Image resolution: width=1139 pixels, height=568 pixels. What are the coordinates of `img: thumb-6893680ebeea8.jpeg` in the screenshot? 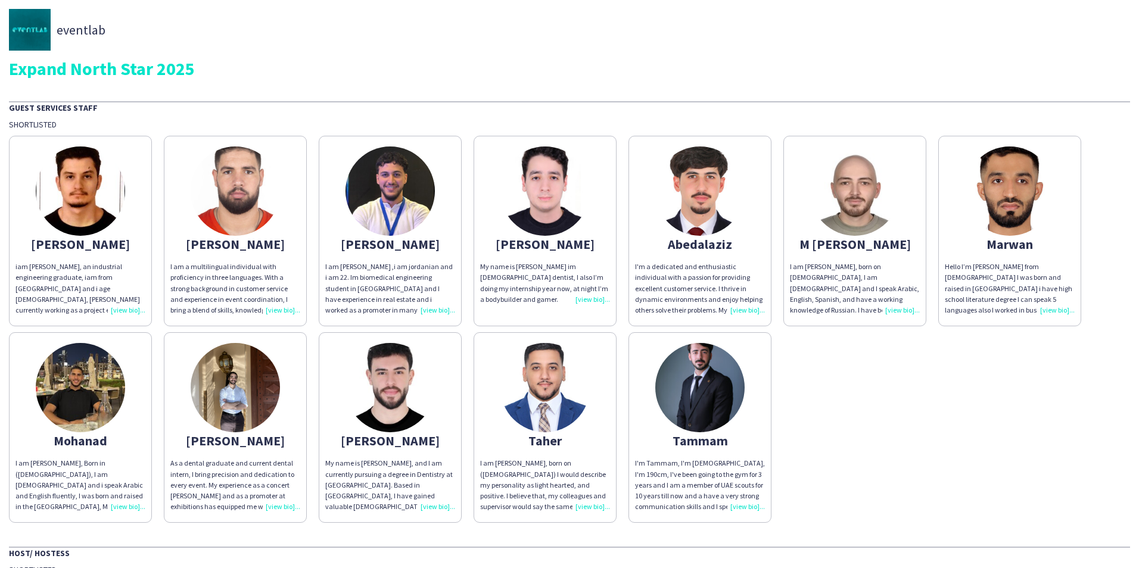 It's located at (545, 191).